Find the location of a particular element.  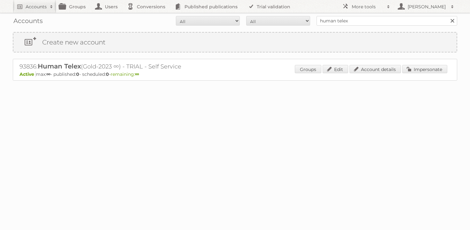

a: Edit is located at coordinates (335, 69).